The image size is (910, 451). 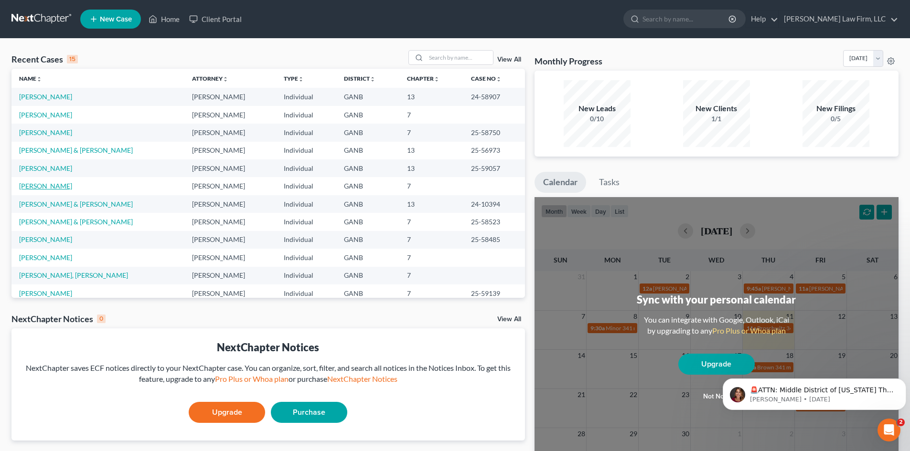 What do you see at coordinates (494, 240) in the screenshot?
I see `td: 25-58485` at bounding box center [494, 240].